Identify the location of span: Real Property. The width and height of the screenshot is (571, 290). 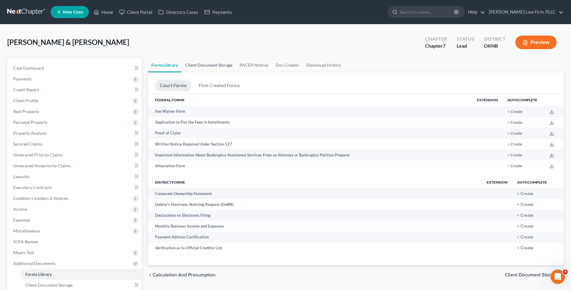
(26, 111).